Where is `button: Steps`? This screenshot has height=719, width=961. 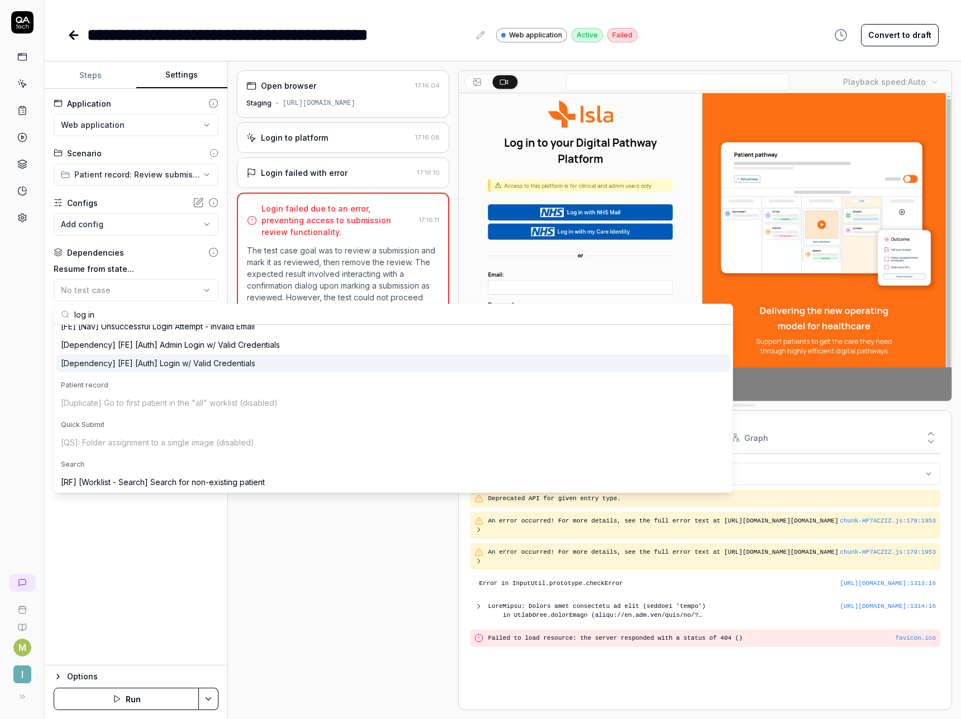
button: Steps is located at coordinates (90, 75).